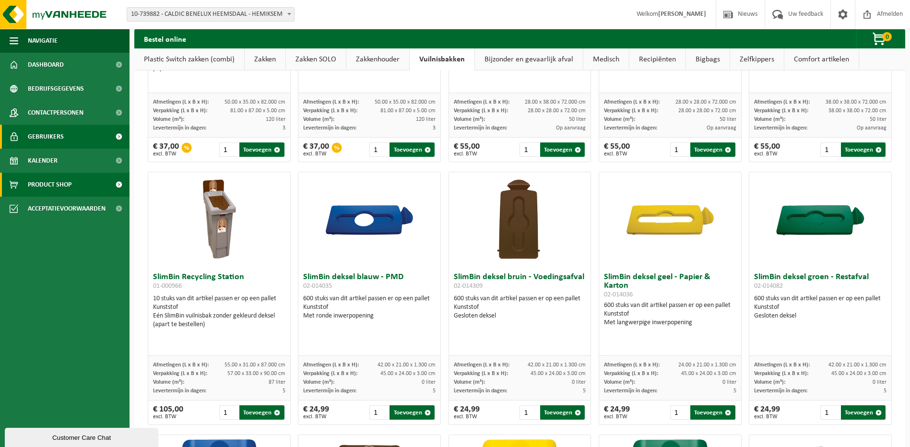 The width and height of the screenshot is (910, 447). Describe the element at coordinates (556, 111) in the screenshot. I see `span: 28.00 x 28.00 x 72.00 cm` at that location.